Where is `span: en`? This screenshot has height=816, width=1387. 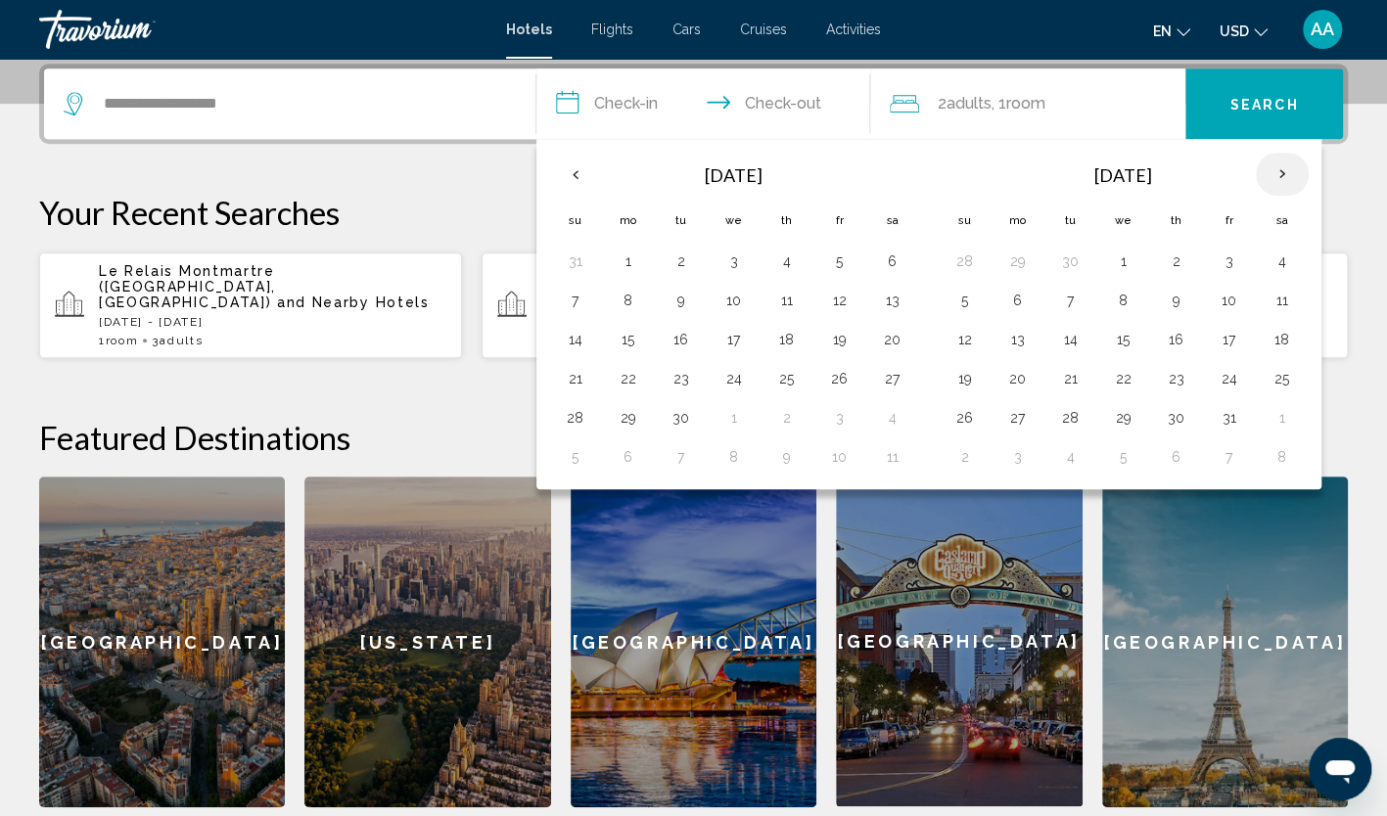 span: en is located at coordinates (1162, 31).